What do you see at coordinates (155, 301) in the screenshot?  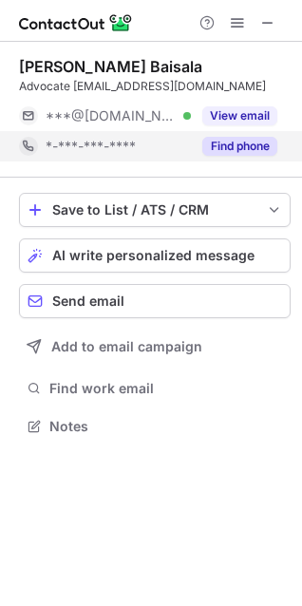 I see `button: Send email` at bounding box center [155, 301].